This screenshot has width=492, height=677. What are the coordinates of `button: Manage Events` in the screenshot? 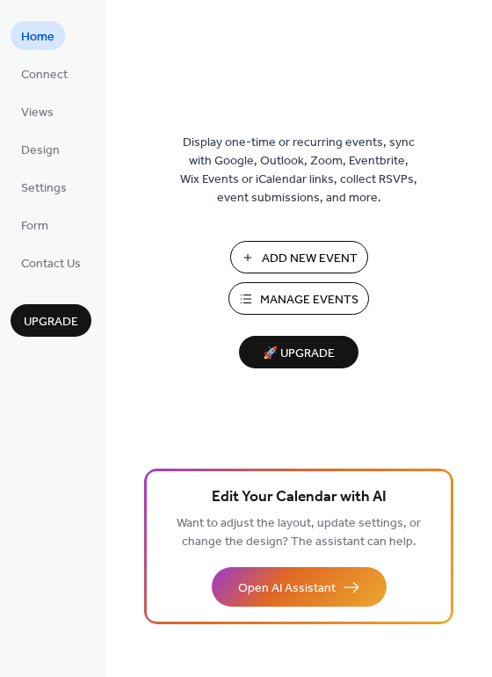 It's located at (299, 298).